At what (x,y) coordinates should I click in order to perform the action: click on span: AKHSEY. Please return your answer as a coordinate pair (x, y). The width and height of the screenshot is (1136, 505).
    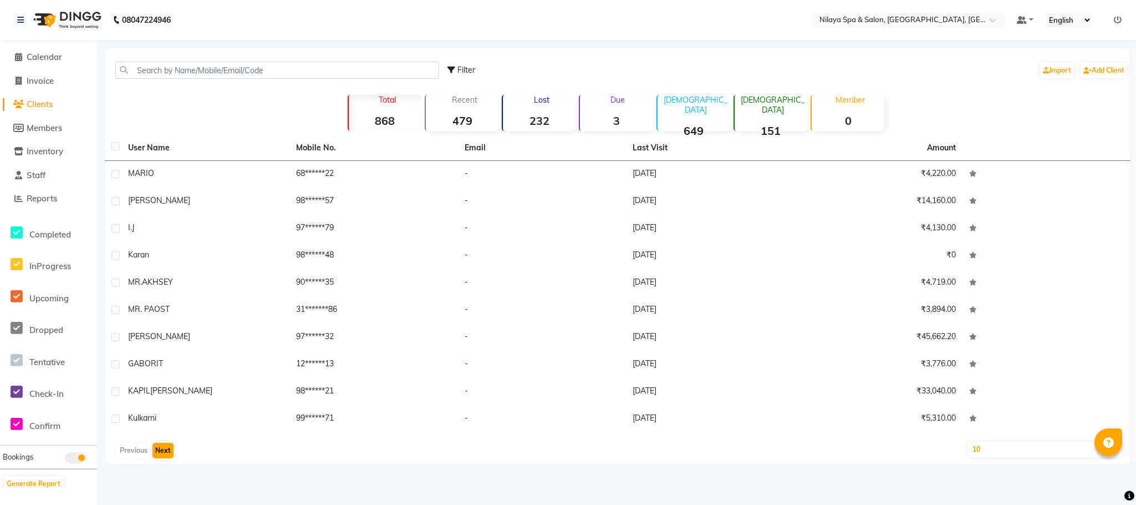
    Looking at the image, I should click on (157, 282).